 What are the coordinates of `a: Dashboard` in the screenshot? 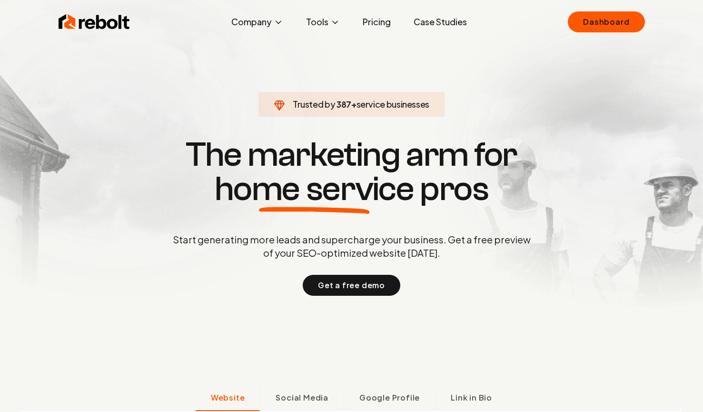 It's located at (606, 22).